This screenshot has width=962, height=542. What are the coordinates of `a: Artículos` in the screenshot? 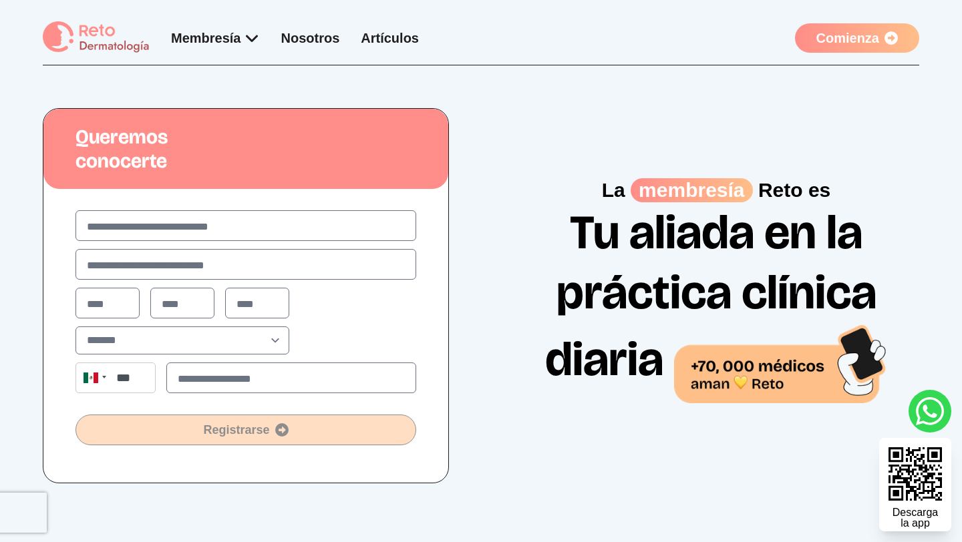 It's located at (389, 38).